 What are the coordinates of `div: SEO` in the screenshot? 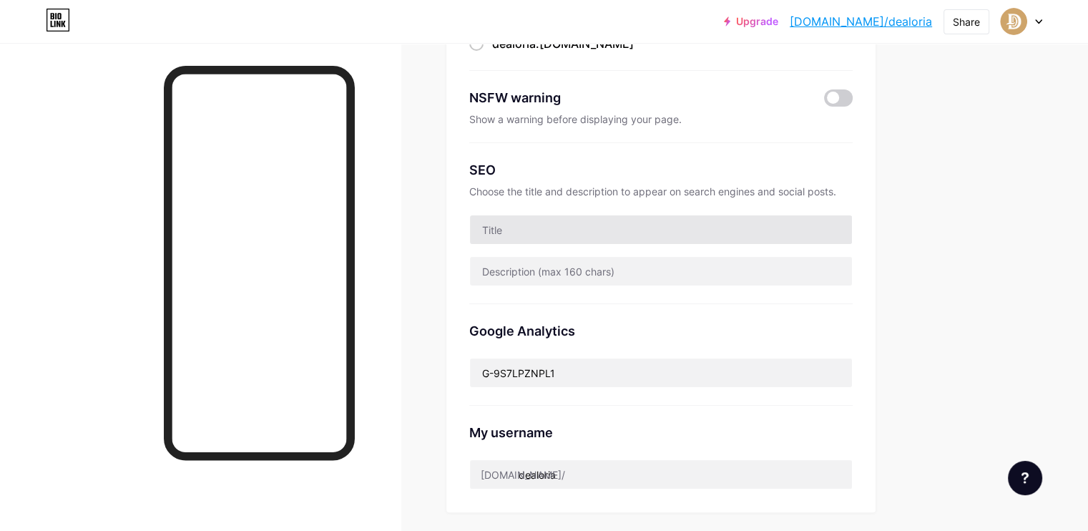 It's located at (661, 170).